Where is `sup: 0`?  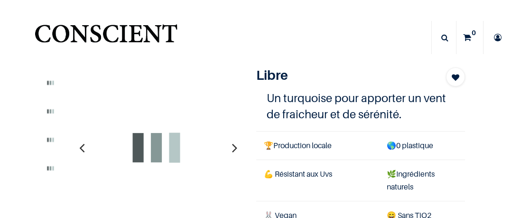
sup: 0 is located at coordinates (473, 33).